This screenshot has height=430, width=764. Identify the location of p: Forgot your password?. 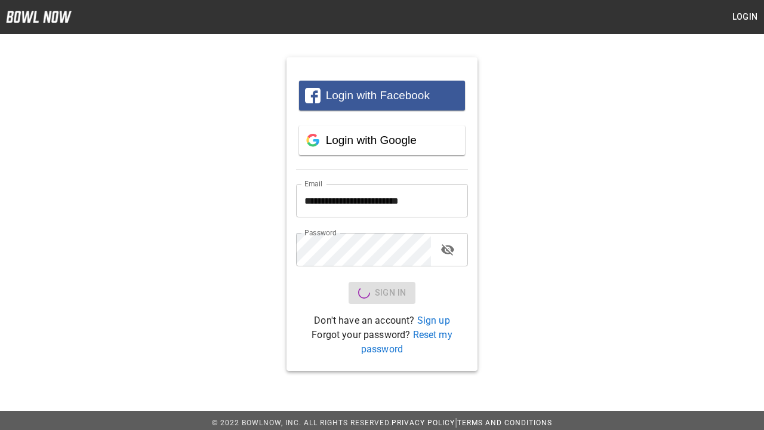
(382, 342).